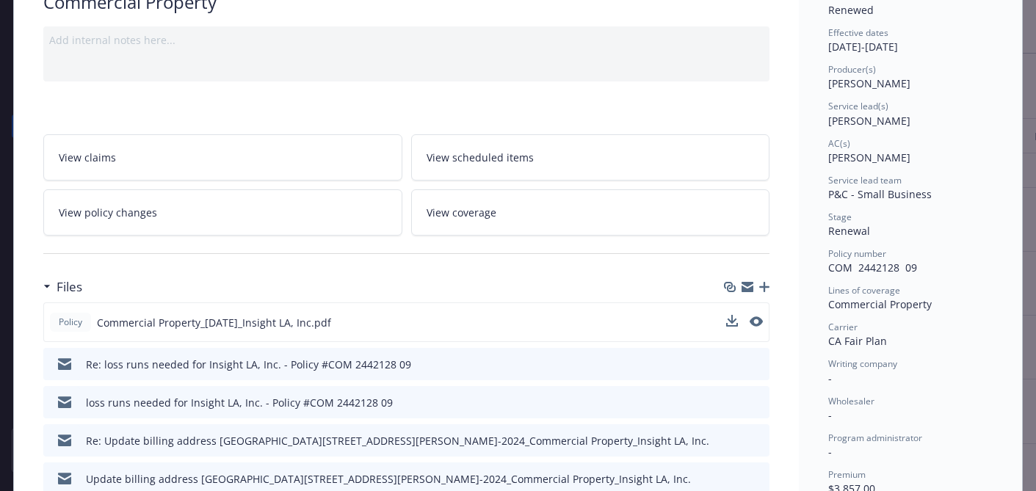 This screenshot has height=491, width=1036. Describe the element at coordinates (875, 438) in the screenshot. I see `span: Program administrator` at that location.